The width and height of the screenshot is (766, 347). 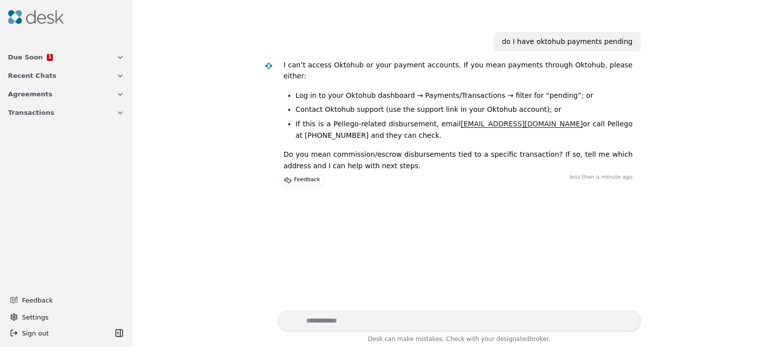 What do you see at coordinates (567, 41) in the screenshot?
I see `div: do I have oktohub payments pending` at bounding box center [567, 41].